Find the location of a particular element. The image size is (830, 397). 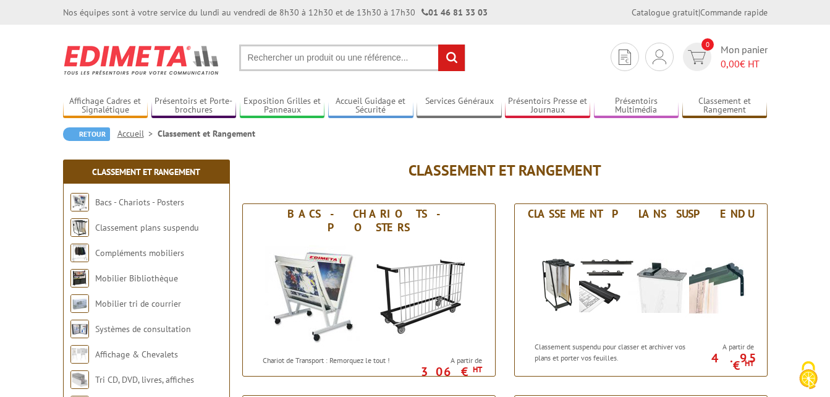

strong: 01 46 81 33 03 is located at coordinates (454, 12).